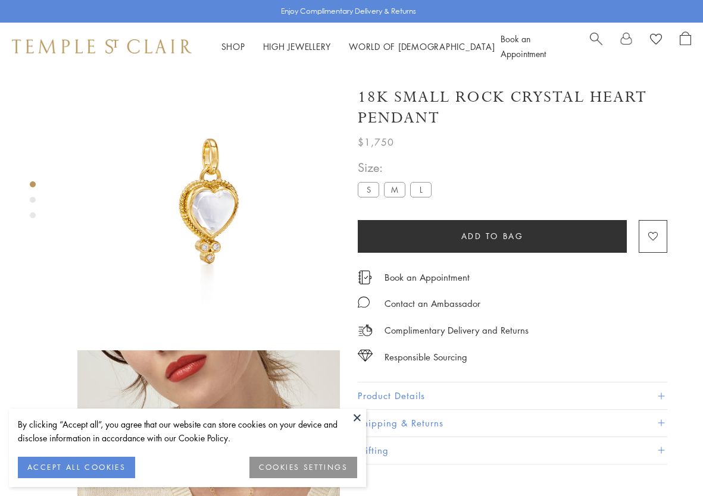 This screenshot has height=496, width=703. Describe the element at coordinates (102, 46) in the screenshot. I see `img: Temple St. Clair` at that location.